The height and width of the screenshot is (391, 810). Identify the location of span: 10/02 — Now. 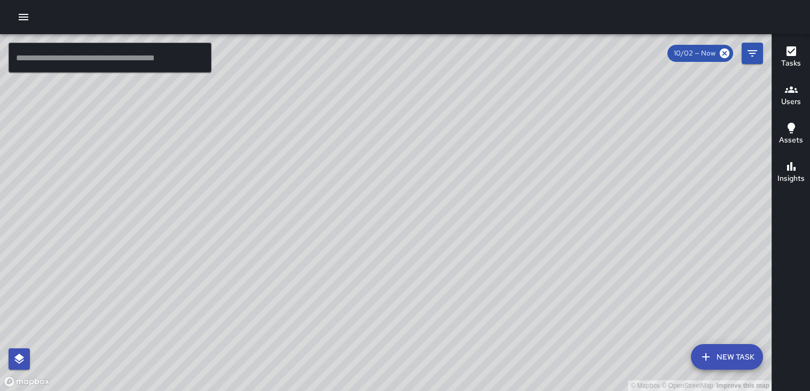
(694, 53).